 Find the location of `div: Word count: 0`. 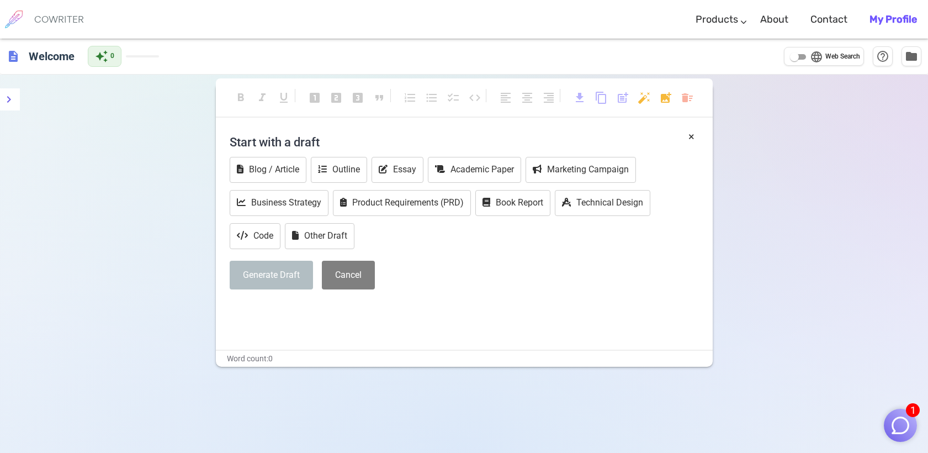

div: Word count: 0 is located at coordinates (464, 358).